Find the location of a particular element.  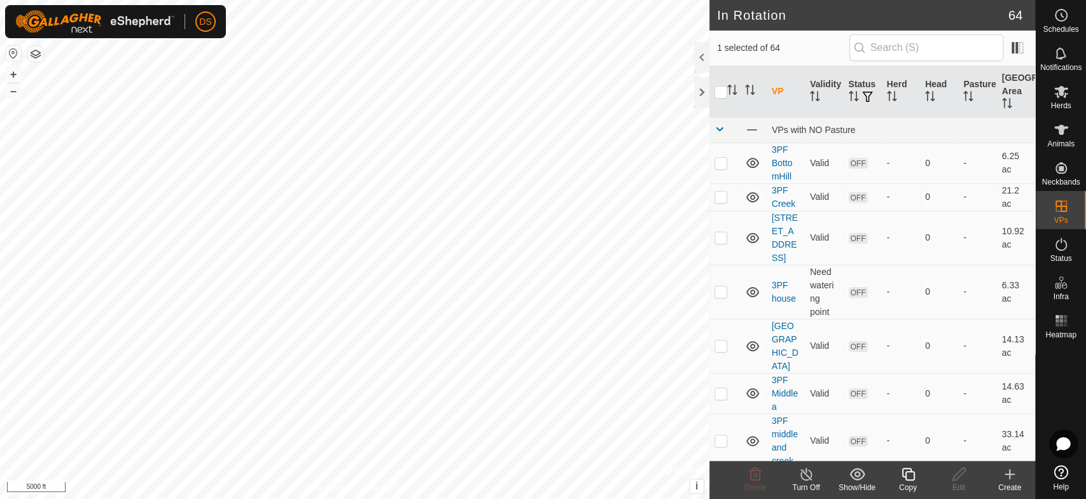

td: Need watering point is located at coordinates (824, 291).